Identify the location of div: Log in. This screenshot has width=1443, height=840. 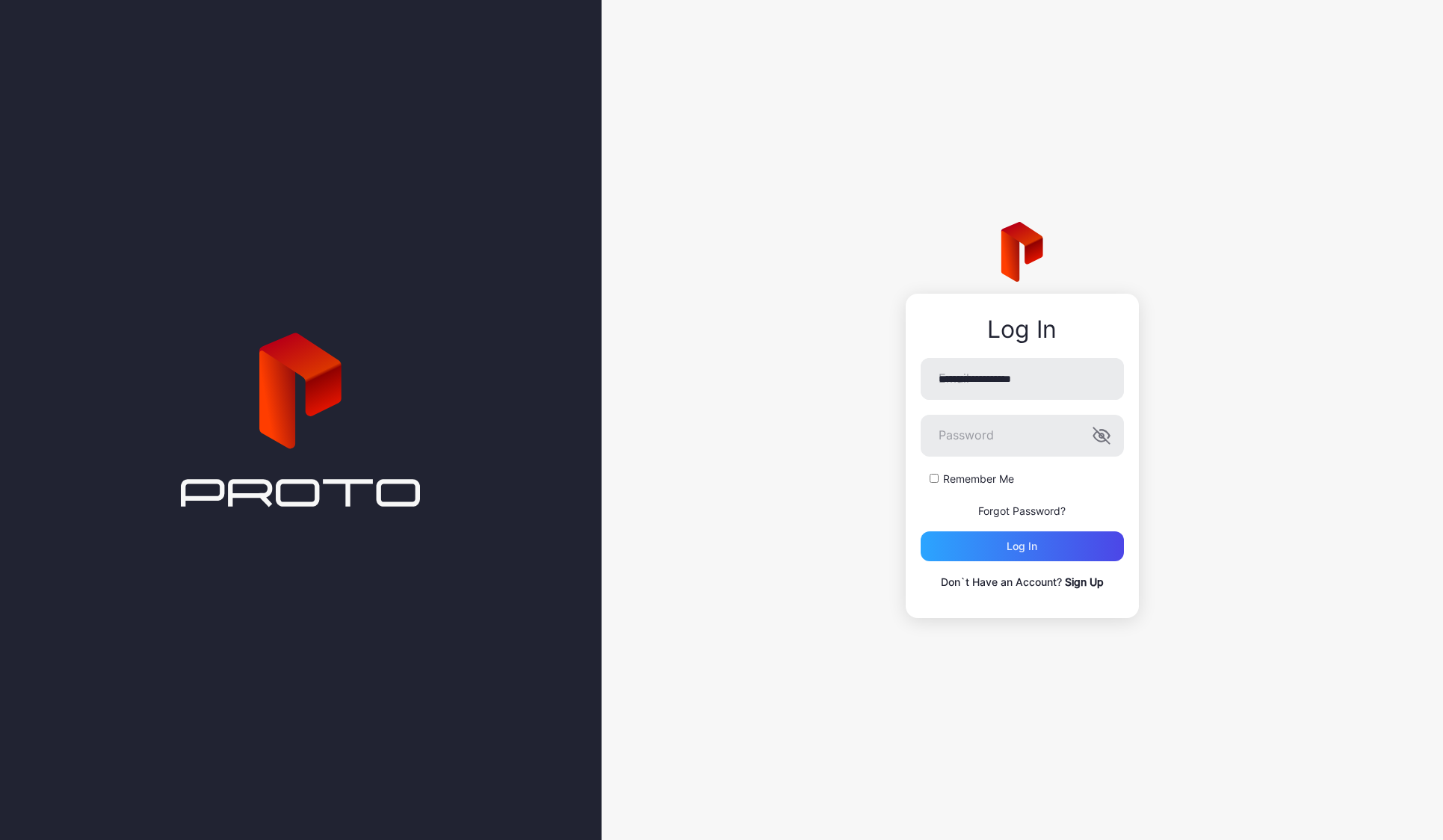
(1021, 546).